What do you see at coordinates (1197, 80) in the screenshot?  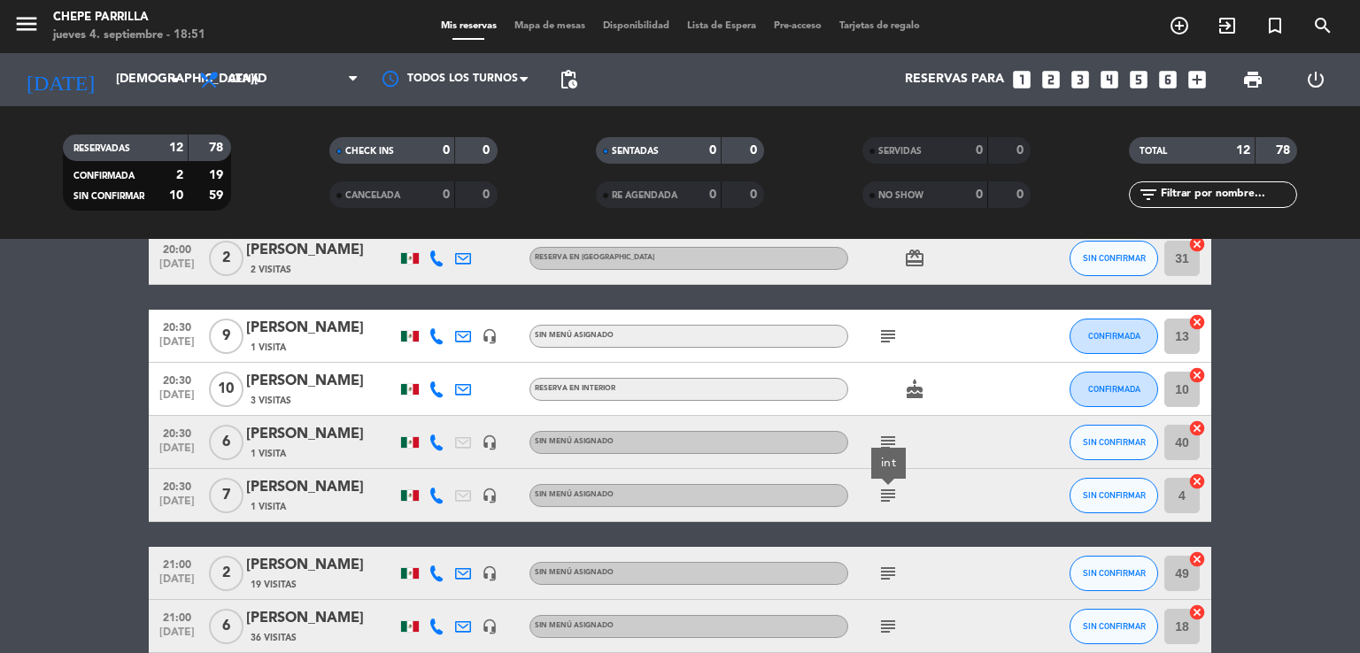 I see `i: add_box` at bounding box center [1197, 80].